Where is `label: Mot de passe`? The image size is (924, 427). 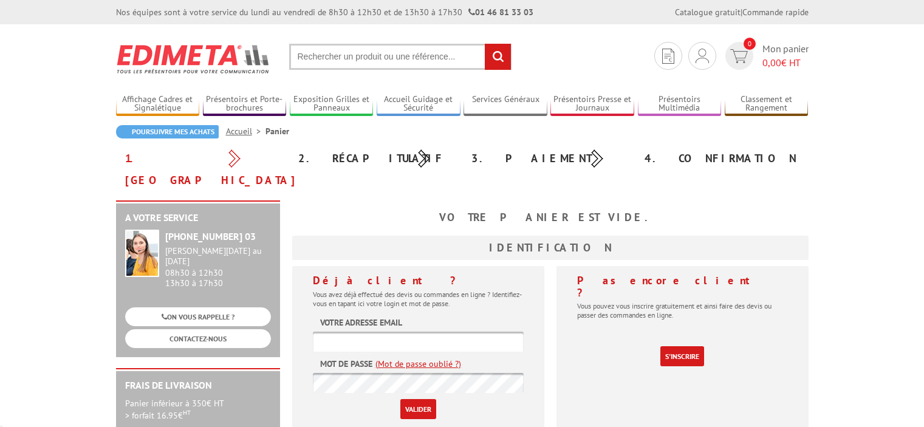
label: Mot de passe is located at coordinates (346, 364).